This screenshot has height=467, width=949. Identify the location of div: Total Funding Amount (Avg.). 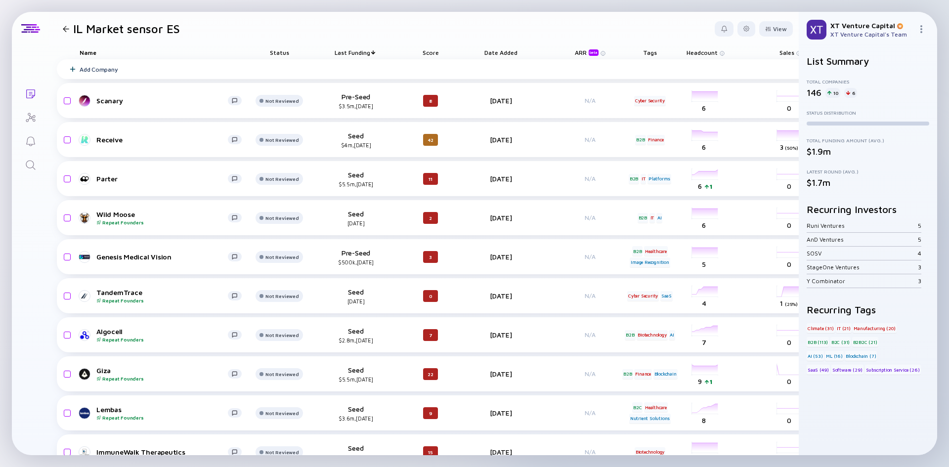
(868, 140).